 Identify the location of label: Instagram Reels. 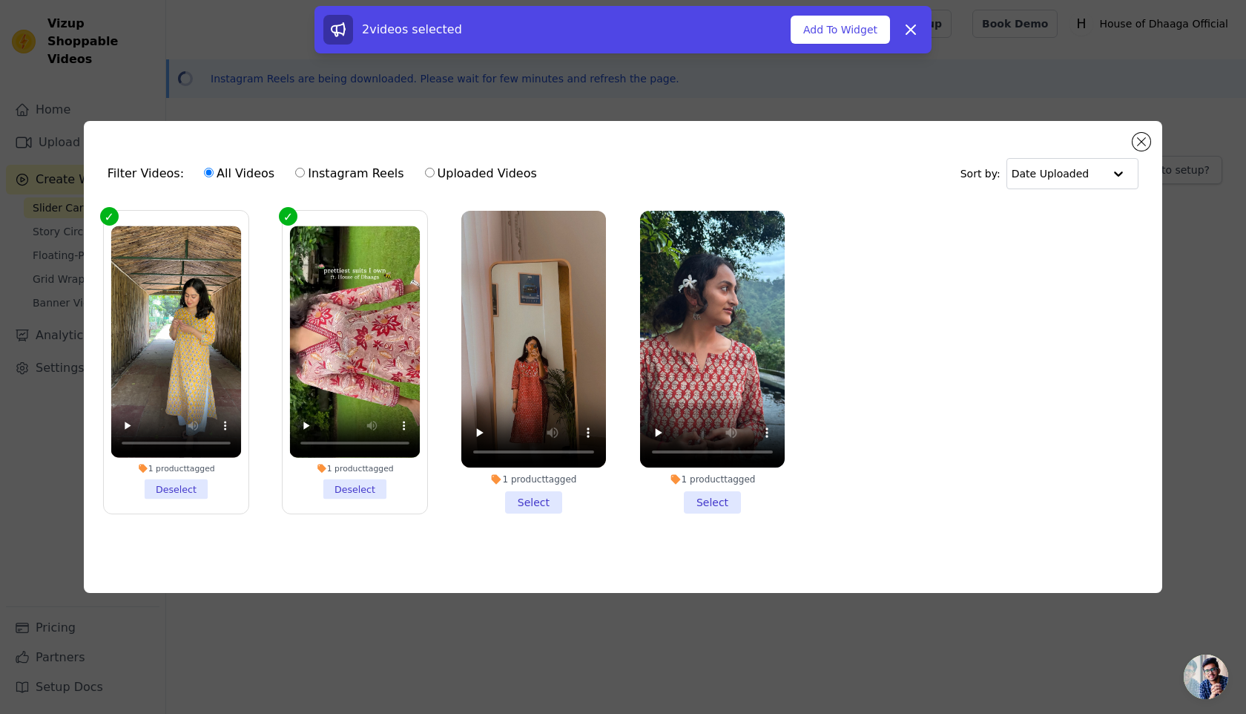
(349, 174).